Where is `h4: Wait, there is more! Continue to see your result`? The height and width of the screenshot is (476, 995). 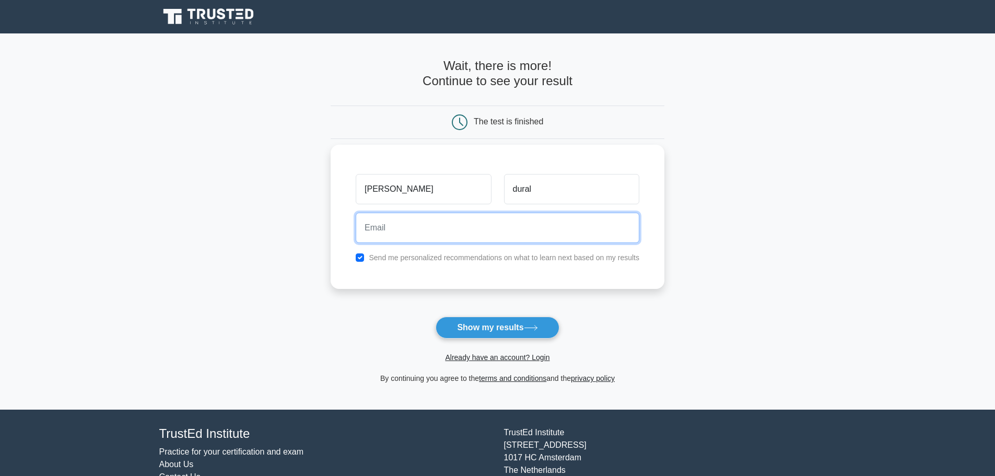 h4: Wait, there is more! Continue to see your result is located at coordinates (497, 74).